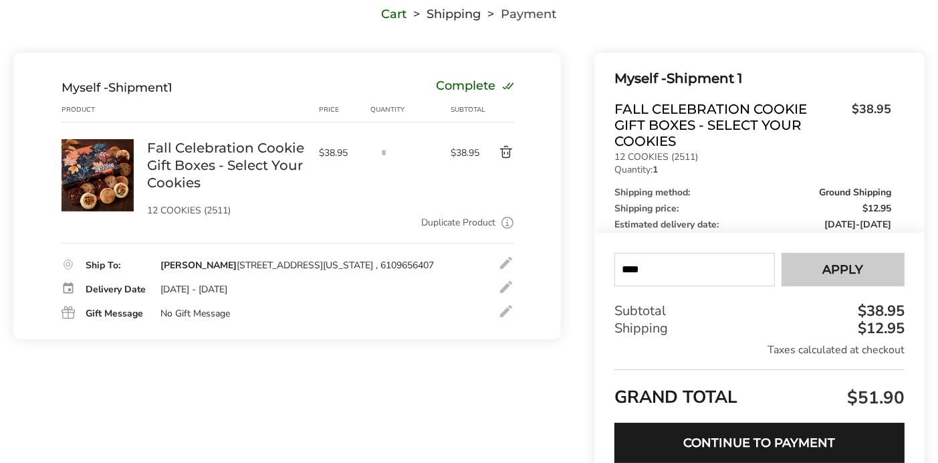 The width and height of the screenshot is (938, 463). Describe the element at coordinates (879, 311) in the screenshot. I see `div: $38.95` at that location.